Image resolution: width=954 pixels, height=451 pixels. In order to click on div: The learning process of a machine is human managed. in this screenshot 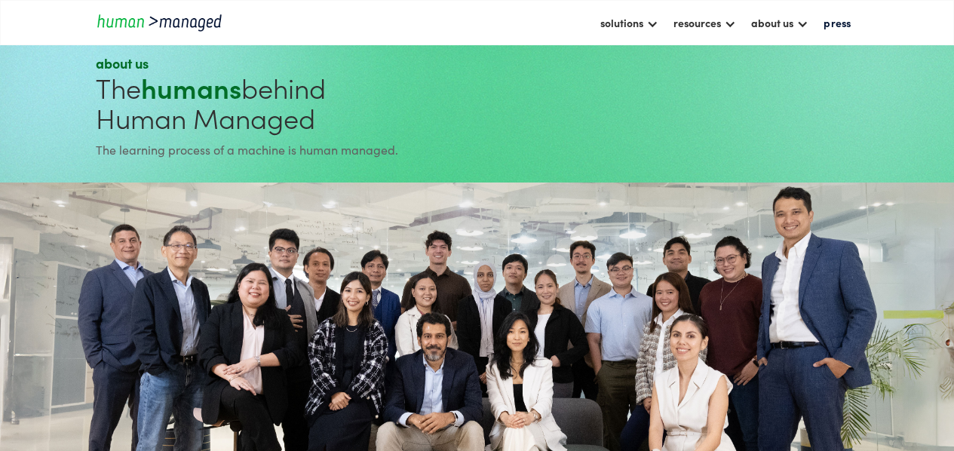, I will do `click(283, 149)`.